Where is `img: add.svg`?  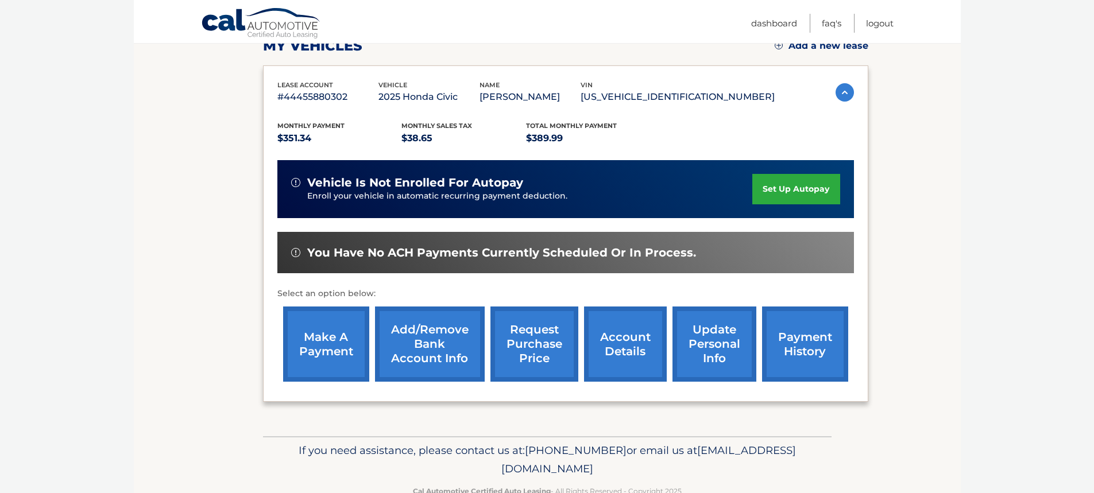 img: add.svg is located at coordinates (779, 45).